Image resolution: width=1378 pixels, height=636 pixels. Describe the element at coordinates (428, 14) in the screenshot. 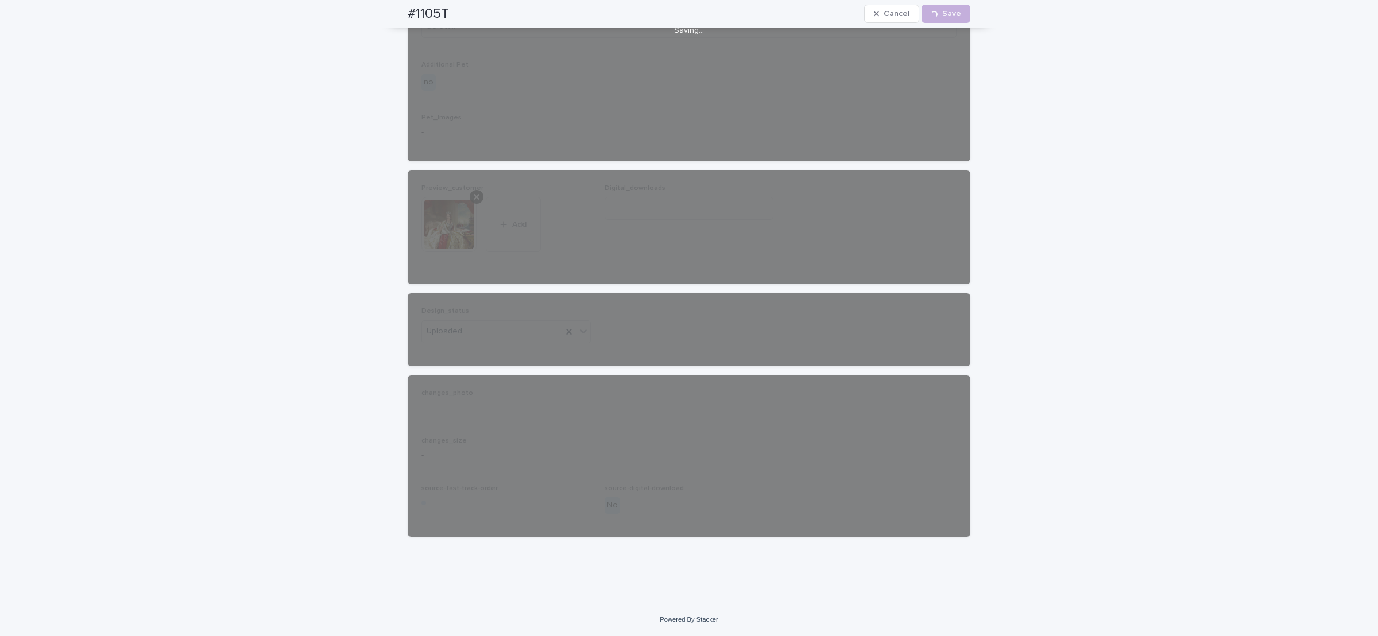

I see `h2: #1105T` at that location.